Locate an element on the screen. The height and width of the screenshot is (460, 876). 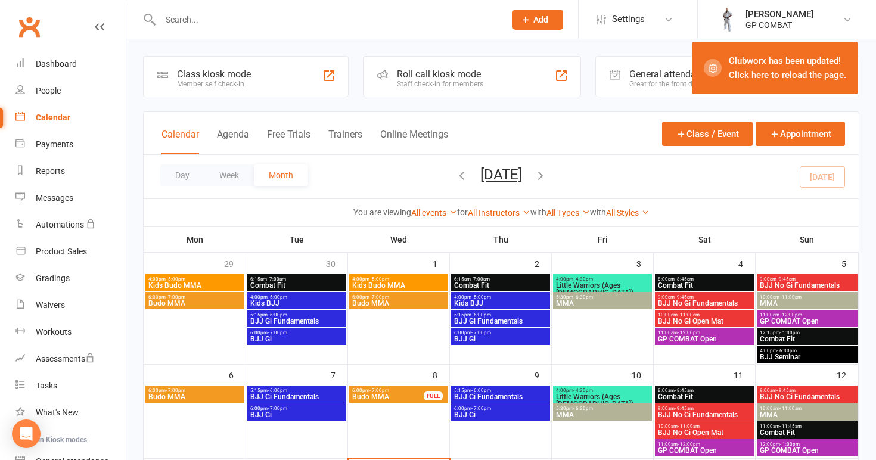
div: Clubworx has been updated! is located at coordinates (787, 68).